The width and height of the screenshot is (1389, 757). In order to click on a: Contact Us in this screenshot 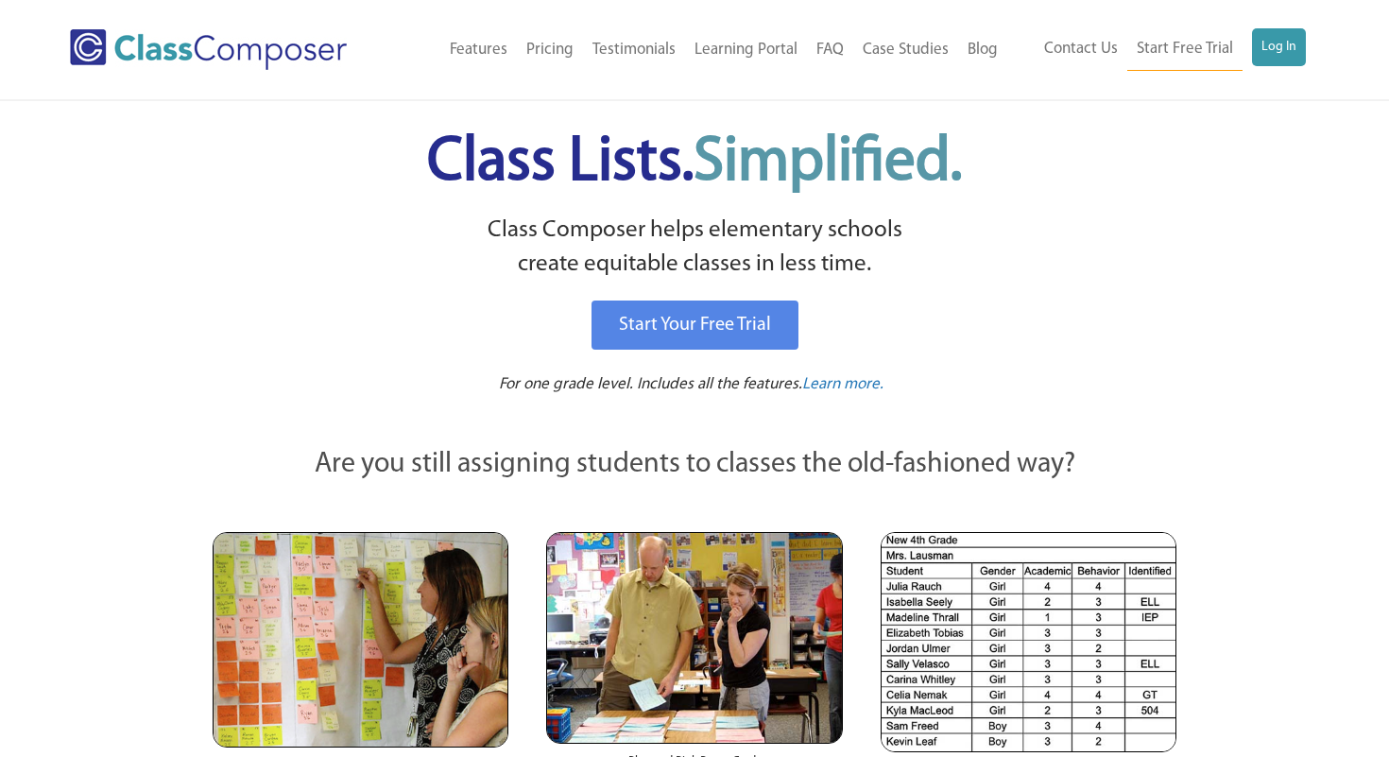, I will do `click(1081, 49)`.